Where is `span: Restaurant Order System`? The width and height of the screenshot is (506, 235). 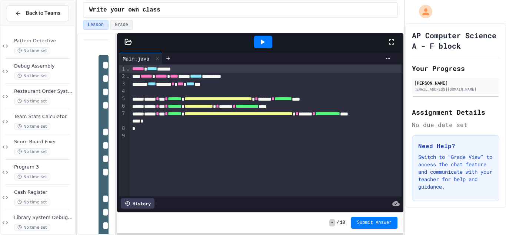 span: Restaurant Order System is located at coordinates (44, 91).